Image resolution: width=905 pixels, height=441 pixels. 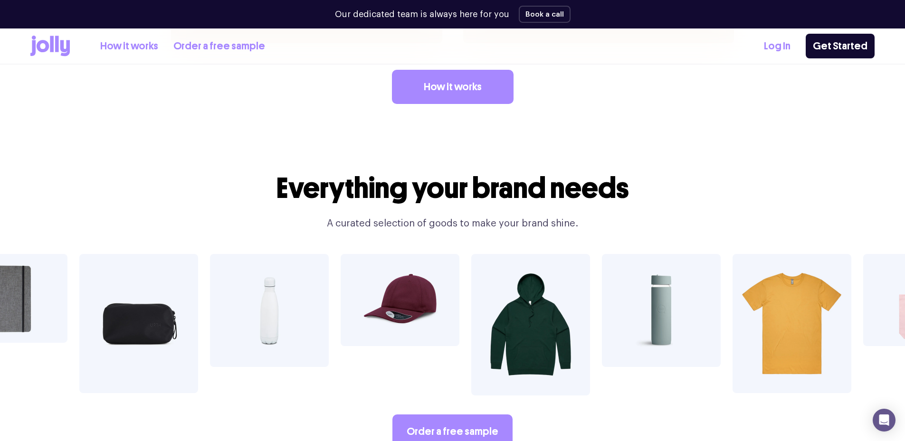 I want to click on p: Our dedicated team is always here for you, so click(x=422, y=14).